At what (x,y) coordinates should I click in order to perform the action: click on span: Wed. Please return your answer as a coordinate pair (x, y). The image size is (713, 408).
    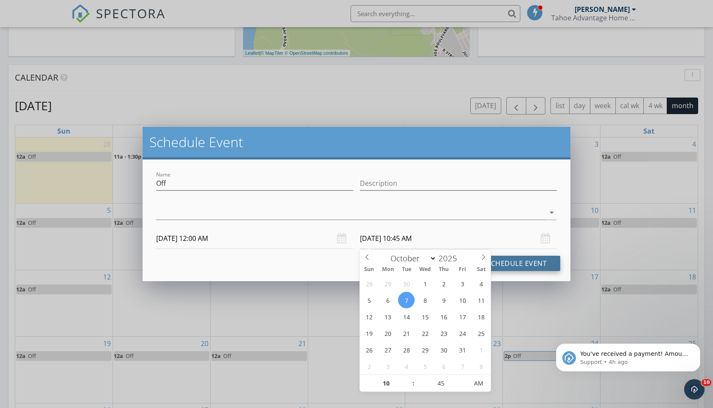
    Looking at the image, I should click on (425, 270).